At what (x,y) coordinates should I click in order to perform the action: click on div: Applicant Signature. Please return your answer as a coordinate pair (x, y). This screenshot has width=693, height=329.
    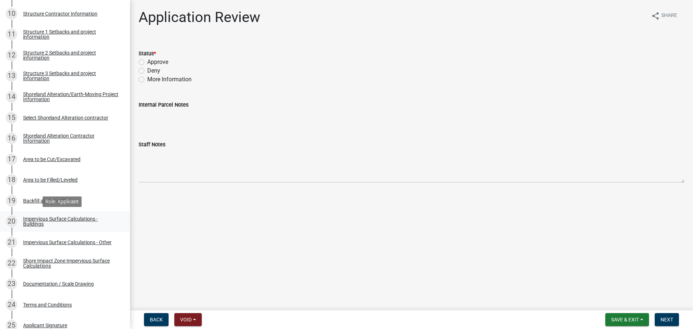
    Looking at the image, I should click on (45, 325).